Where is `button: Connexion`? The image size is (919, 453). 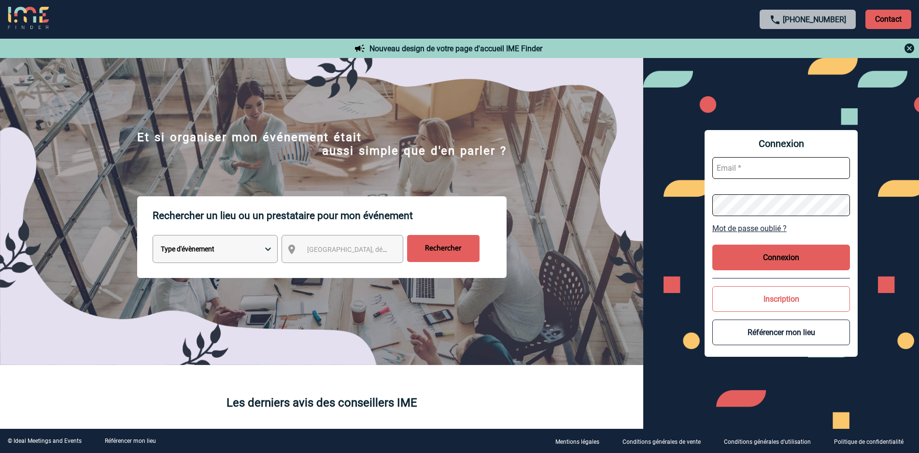
button: Connexion is located at coordinates (781, 257).